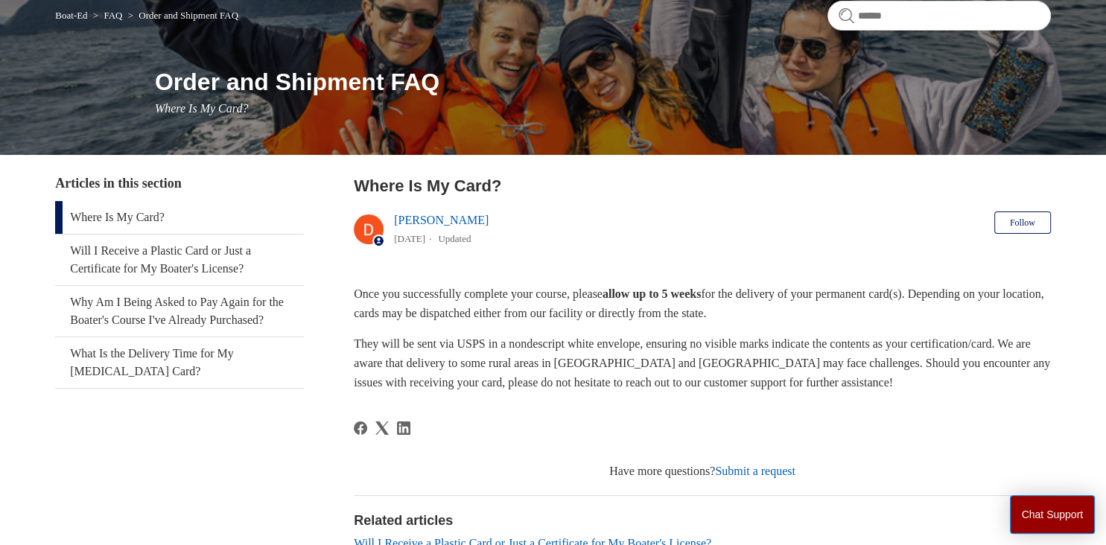  I want to click on li: Order and Shipment FAQ, so click(182, 15).